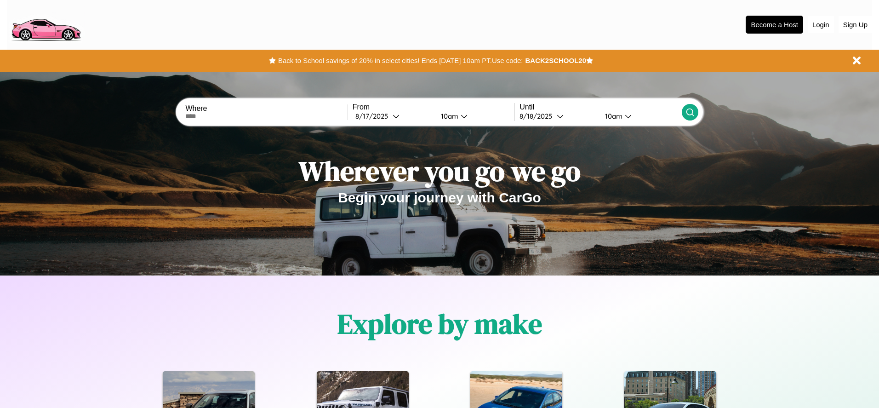  I want to click on button: Sign Up, so click(855, 24).